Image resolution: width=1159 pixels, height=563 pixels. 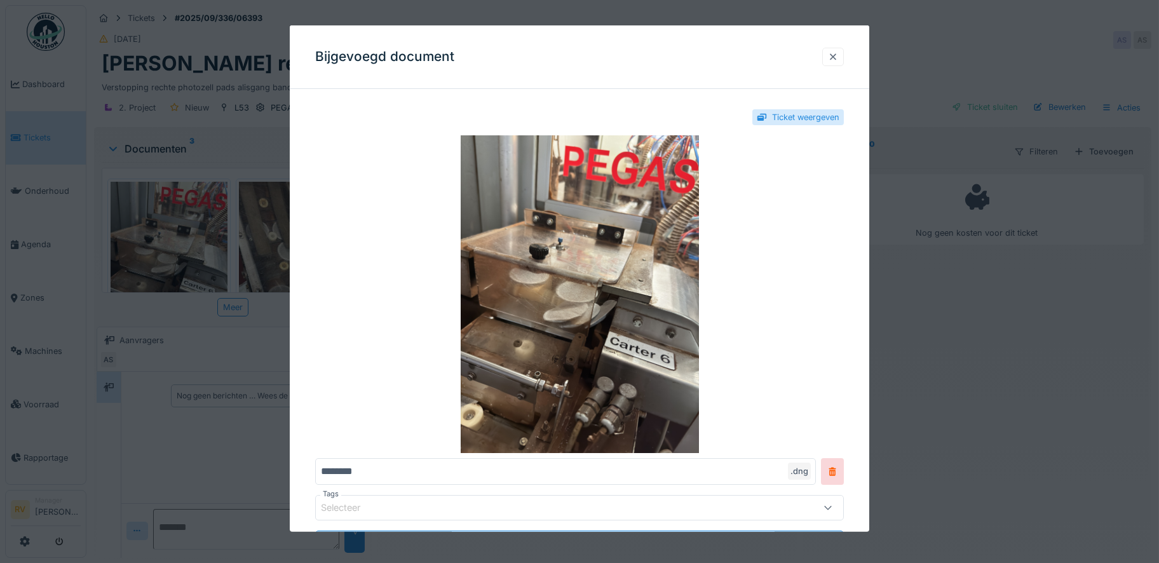 What do you see at coordinates (384, 57) in the screenshot?
I see `h3: Bijgevoegd document` at bounding box center [384, 57].